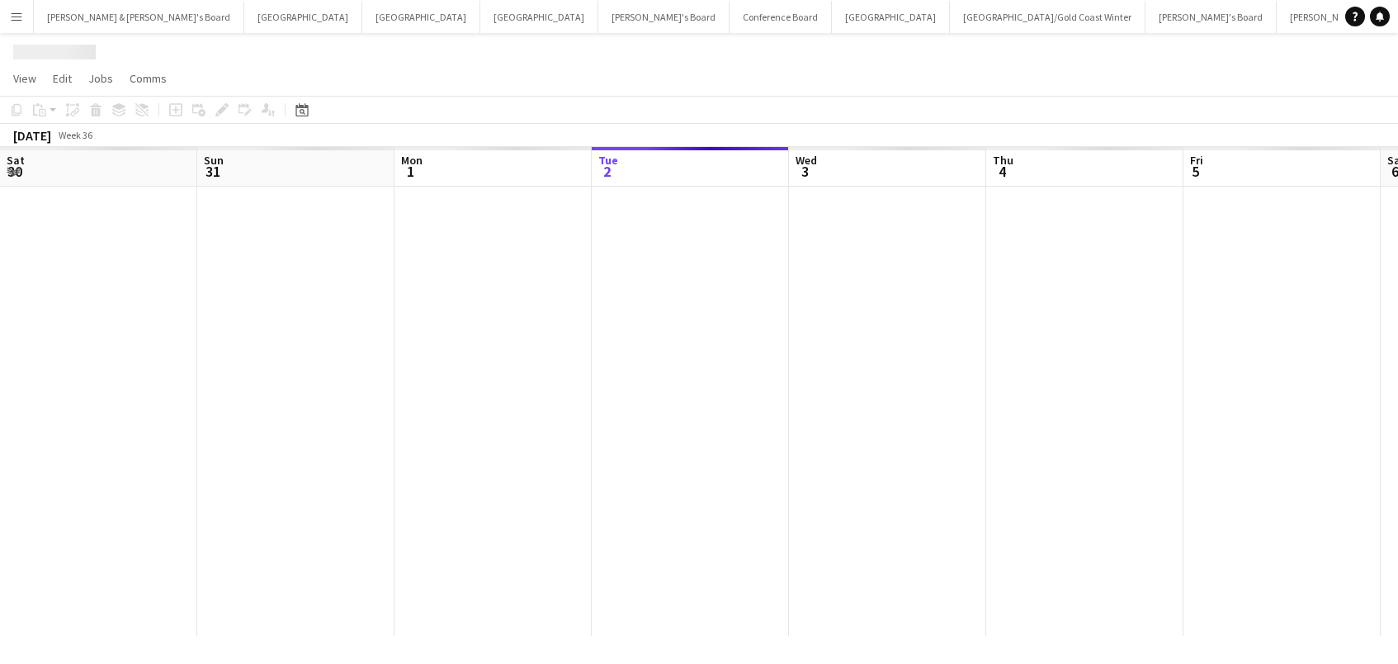 The image size is (1398, 664). Describe the element at coordinates (412, 160) in the screenshot. I see `span: Mon` at that location.